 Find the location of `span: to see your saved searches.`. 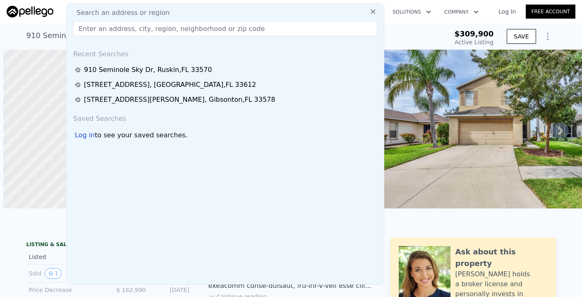

span: to see your saved searches. is located at coordinates (141, 135).